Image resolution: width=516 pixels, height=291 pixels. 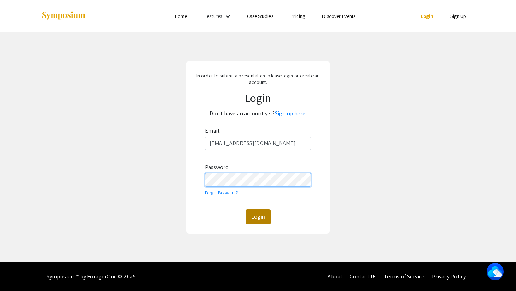 I want to click on a: Forgot Password?, so click(x=221, y=192).